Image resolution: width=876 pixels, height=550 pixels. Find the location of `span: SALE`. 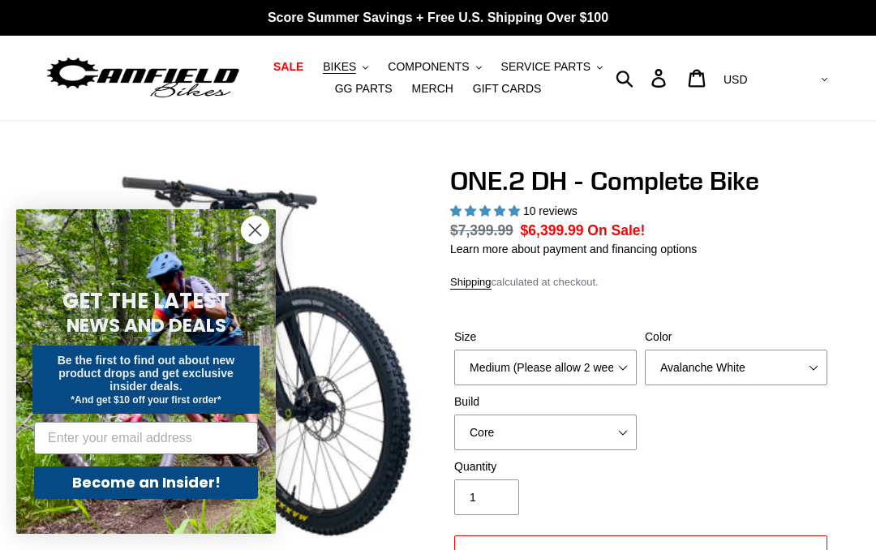

span: SALE is located at coordinates (288, 67).